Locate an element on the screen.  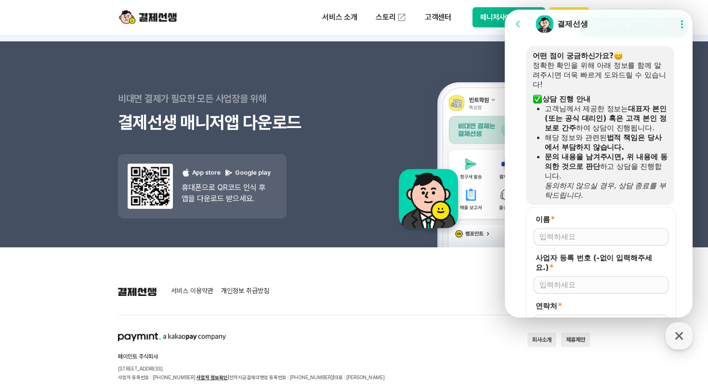
div: 고객님께서 제공한 정보는 하여 상담이 진행됩니다. is located at coordinates (101, 109).